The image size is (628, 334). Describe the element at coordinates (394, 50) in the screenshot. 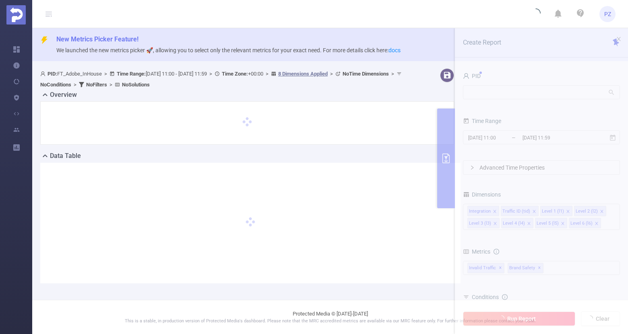

I see `a: docs` at that location.